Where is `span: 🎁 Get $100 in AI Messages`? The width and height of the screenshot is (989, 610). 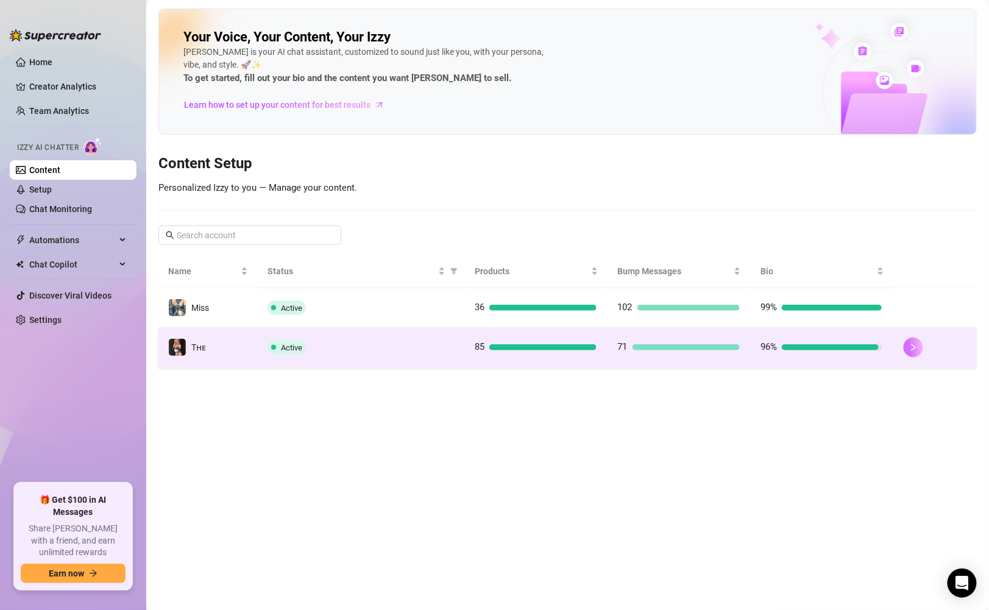 span: 🎁 Get $100 in AI Messages is located at coordinates (73, 506).